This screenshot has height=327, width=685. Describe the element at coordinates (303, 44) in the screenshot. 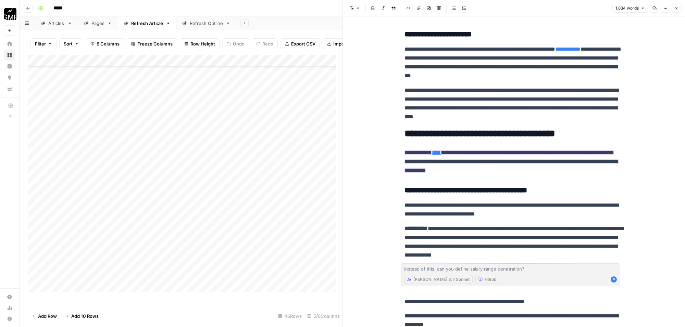

I see `span: Export CSV` at that location.